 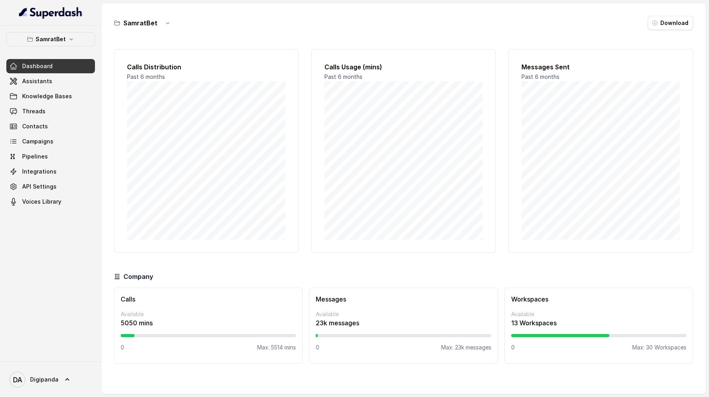 What do you see at coordinates (35, 126) in the screenshot?
I see `span: Contacts` at bounding box center [35, 126].